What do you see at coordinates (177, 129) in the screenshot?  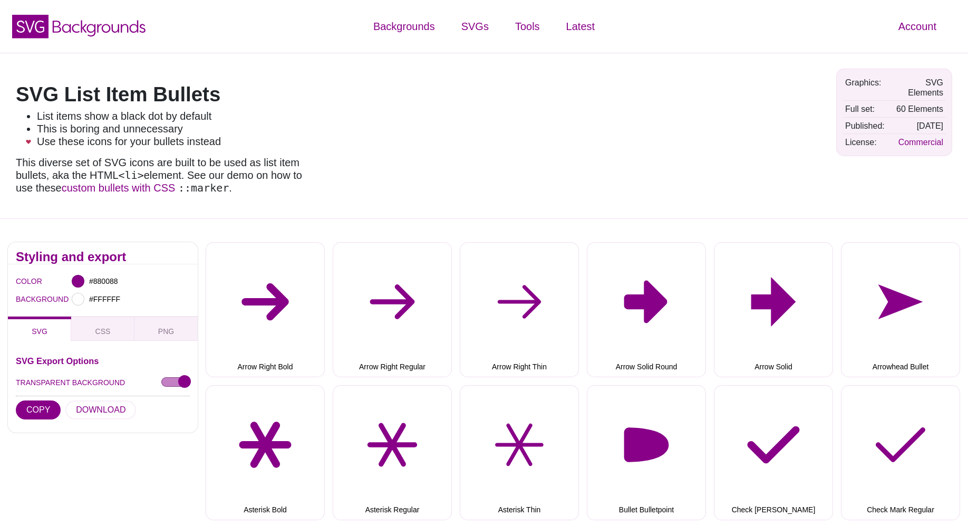 I see `li: This is boring and unnecessary` at bounding box center [177, 129].